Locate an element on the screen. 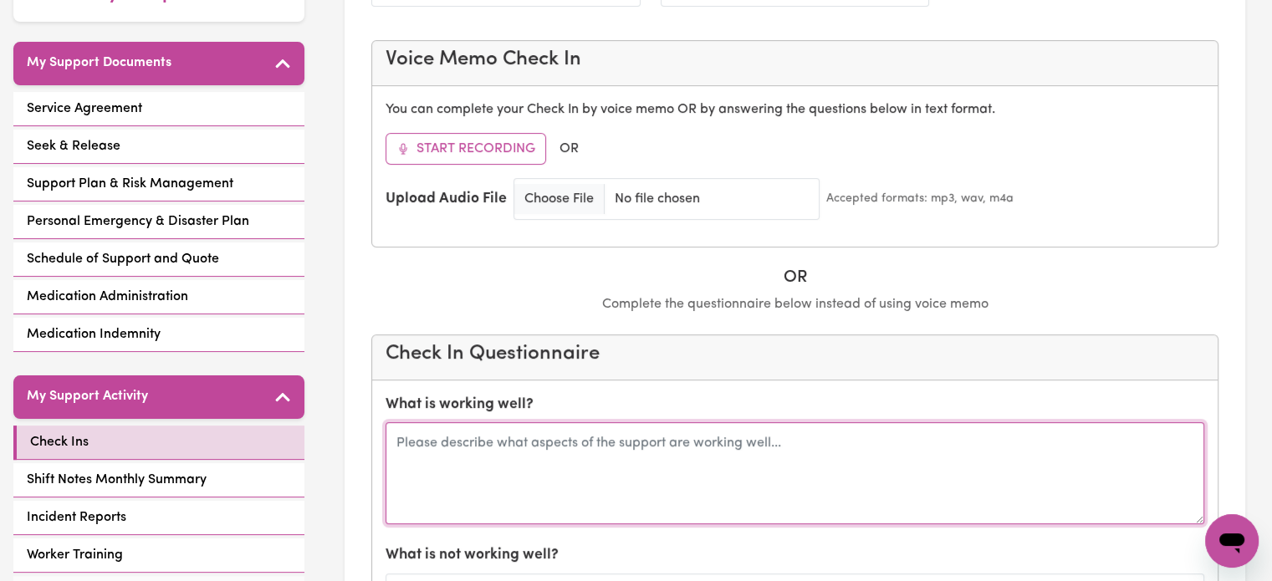  button: Start Recording is located at coordinates (466, 149).